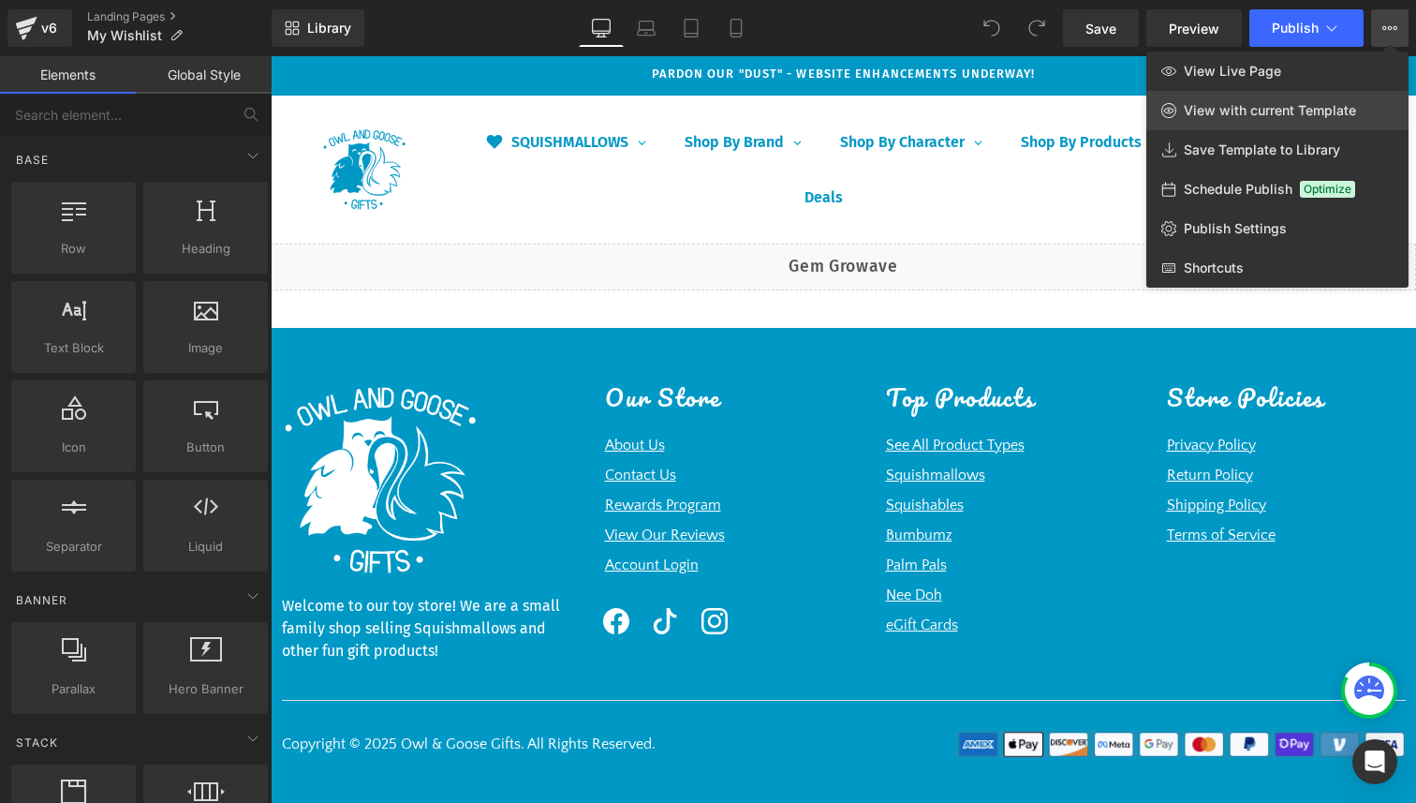 This screenshot has height=803, width=1416. I want to click on span: Button, so click(205, 447).